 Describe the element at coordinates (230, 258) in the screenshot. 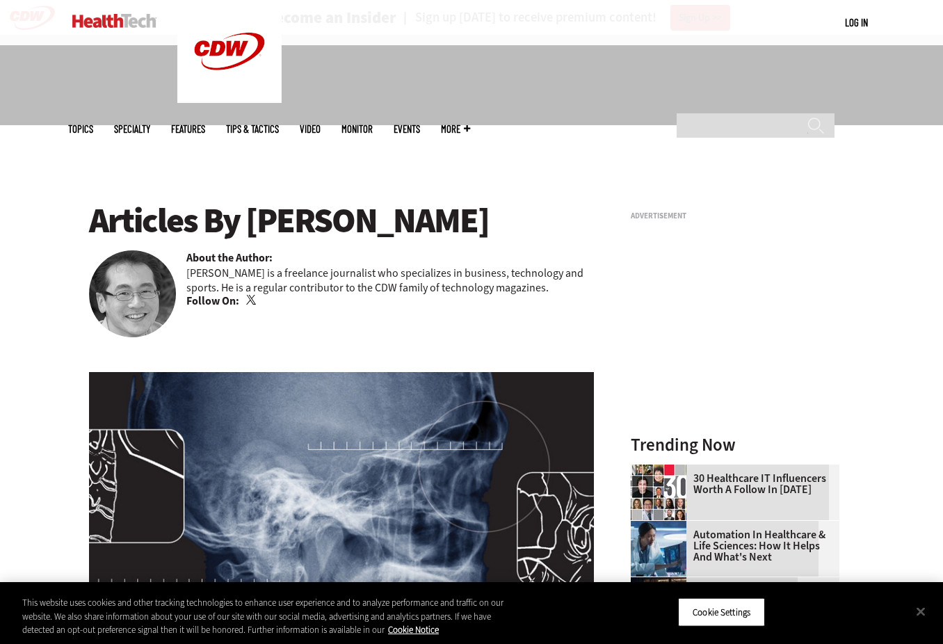

I see `b: About the Author:` at that location.